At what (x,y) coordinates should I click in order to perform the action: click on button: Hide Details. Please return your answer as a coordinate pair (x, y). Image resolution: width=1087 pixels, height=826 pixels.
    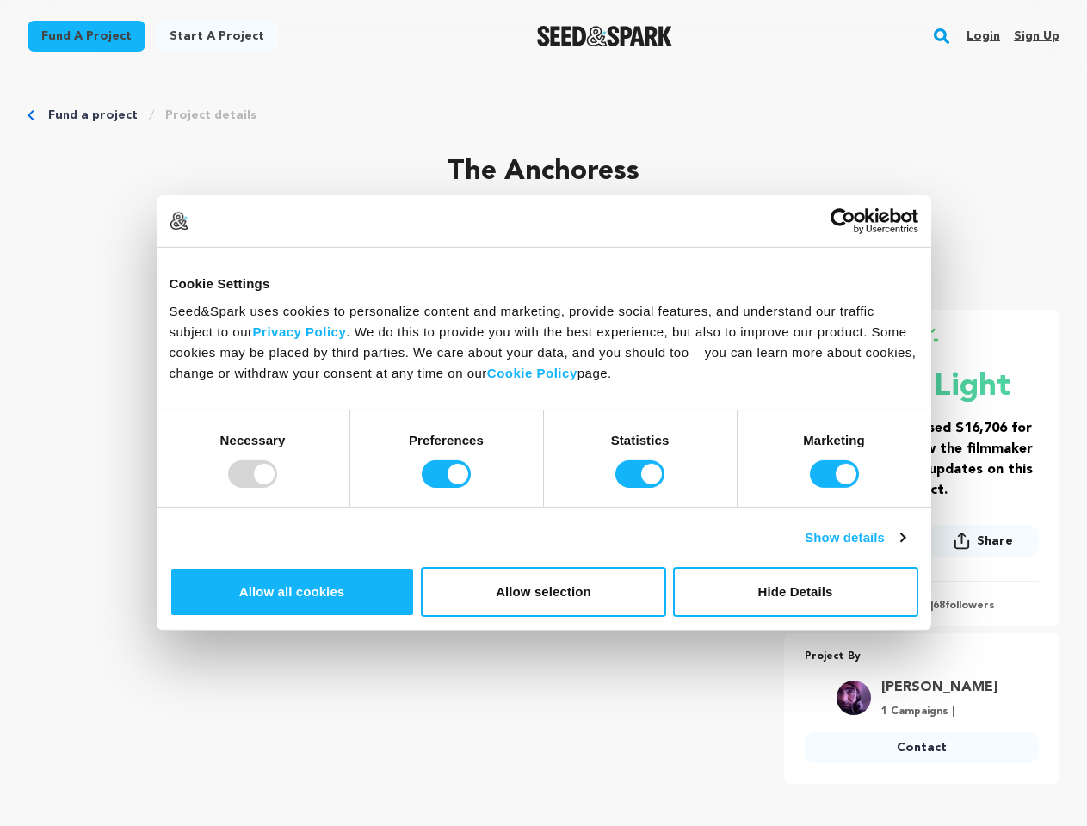
    Looking at the image, I should click on (795, 592).